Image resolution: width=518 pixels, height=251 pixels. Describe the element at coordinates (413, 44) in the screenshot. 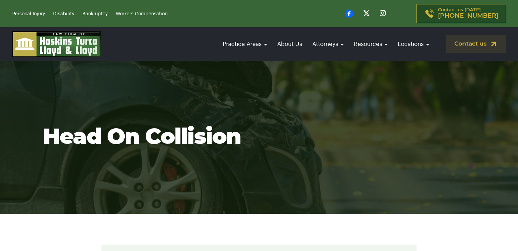

I see `a: Locations` at that location.